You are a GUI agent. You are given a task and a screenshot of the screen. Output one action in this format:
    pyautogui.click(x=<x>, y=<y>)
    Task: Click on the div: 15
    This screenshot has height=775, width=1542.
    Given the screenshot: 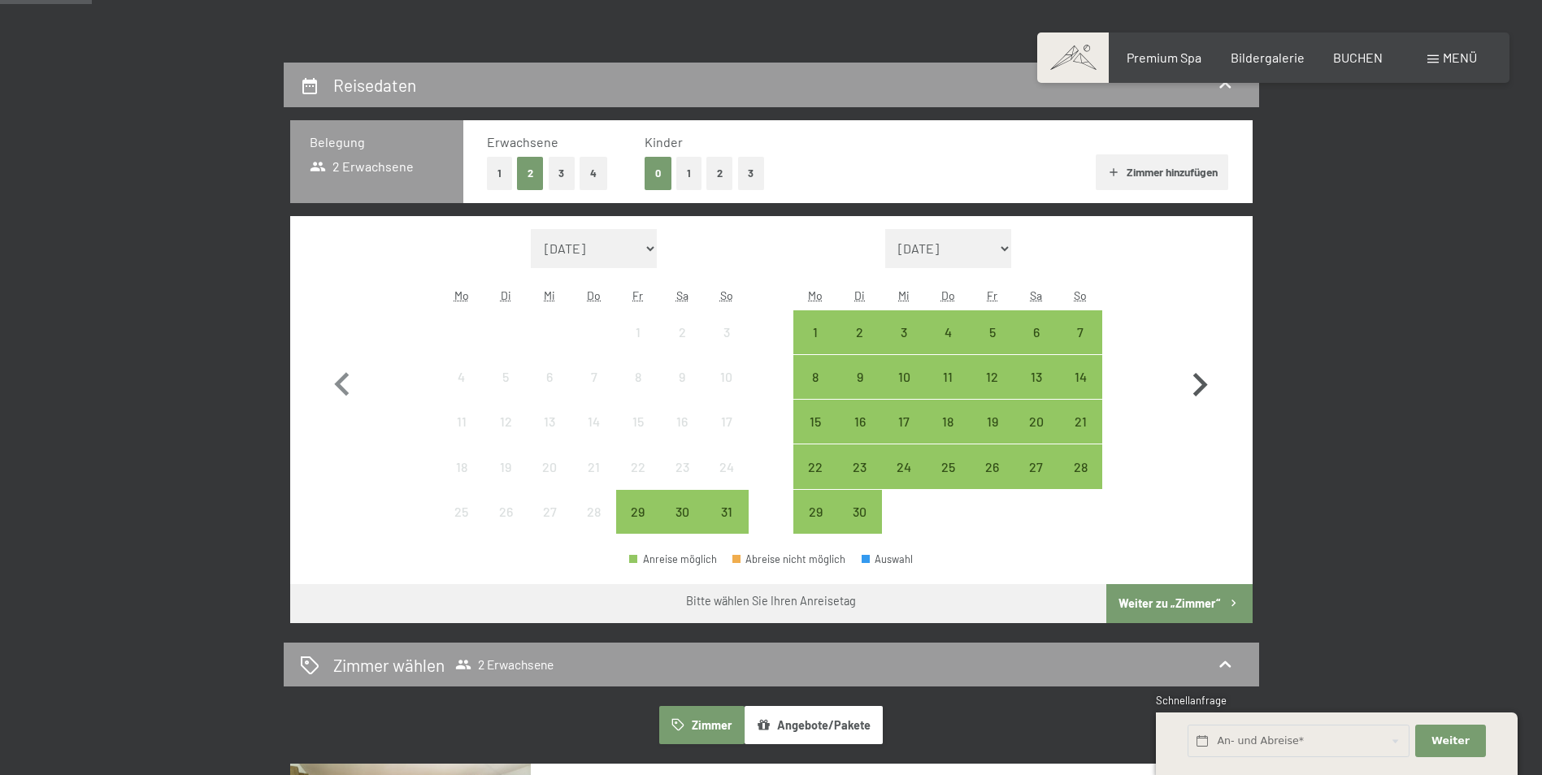 What is the action you would take?
    pyautogui.click(x=638, y=436)
    